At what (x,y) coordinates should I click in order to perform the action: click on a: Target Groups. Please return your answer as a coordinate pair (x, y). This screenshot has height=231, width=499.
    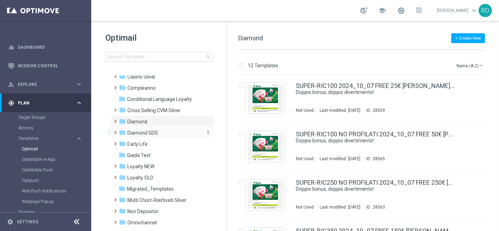
    Looking at the image, I should click on (46, 117).